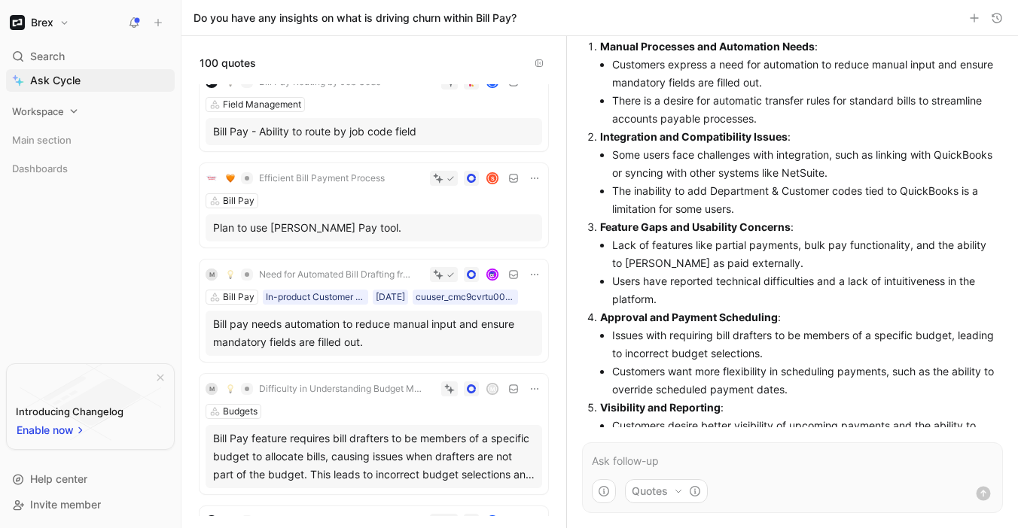  Describe the element at coordinates (65, 504) in the screenshot. I see `span: Invite member` at that location.